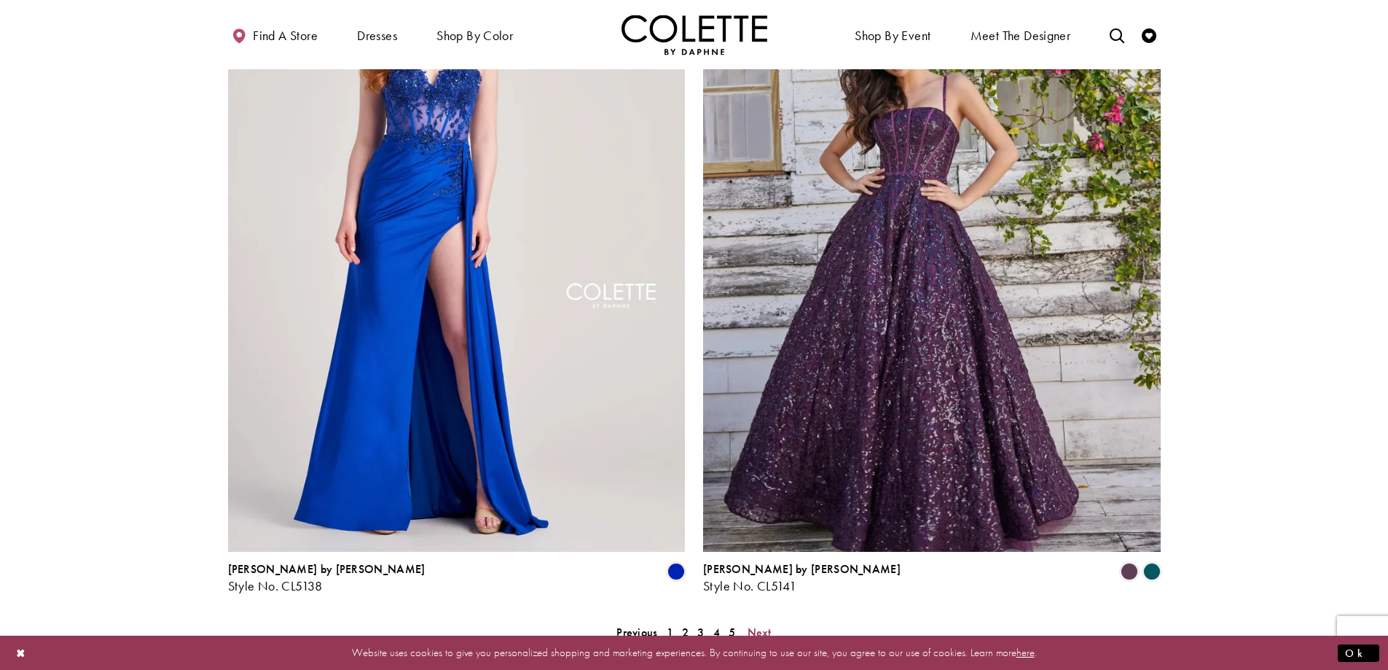 The image size is (1388, 670). What do you see at coordinates (732, 632) in the screenshot?
I see `a: 5` at bounding box center [732, 632].